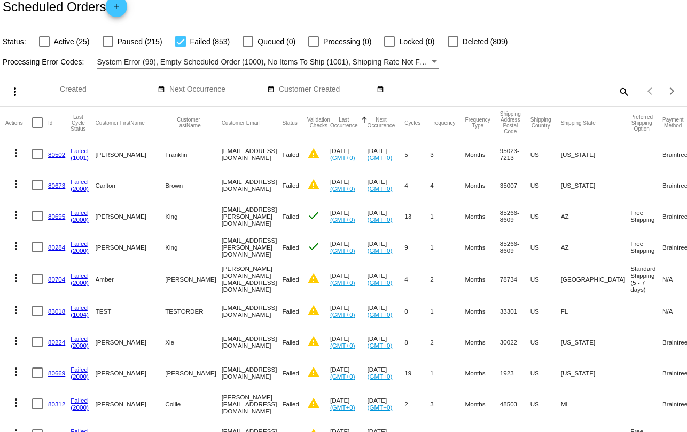  Describe the element at coordinates (515, 404) in the screenshot. I see `mat-cell: 48503` at that location.